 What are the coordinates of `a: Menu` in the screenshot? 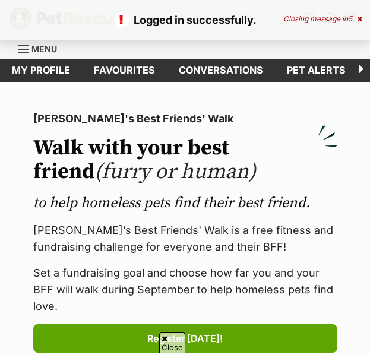 It's located at (42, 48).